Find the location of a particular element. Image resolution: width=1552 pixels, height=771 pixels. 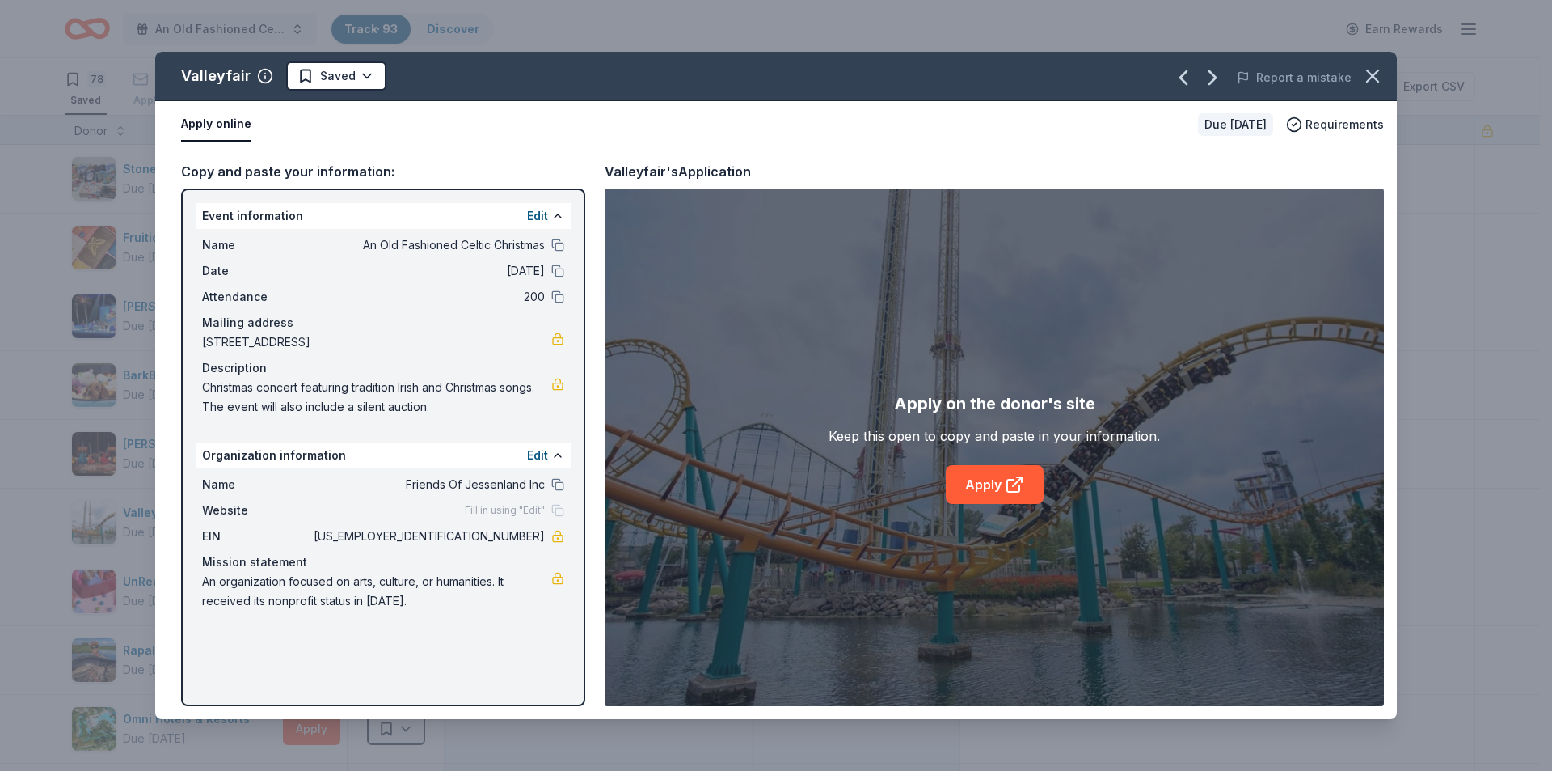

div: Organization information is located at coordinates (383, 455).